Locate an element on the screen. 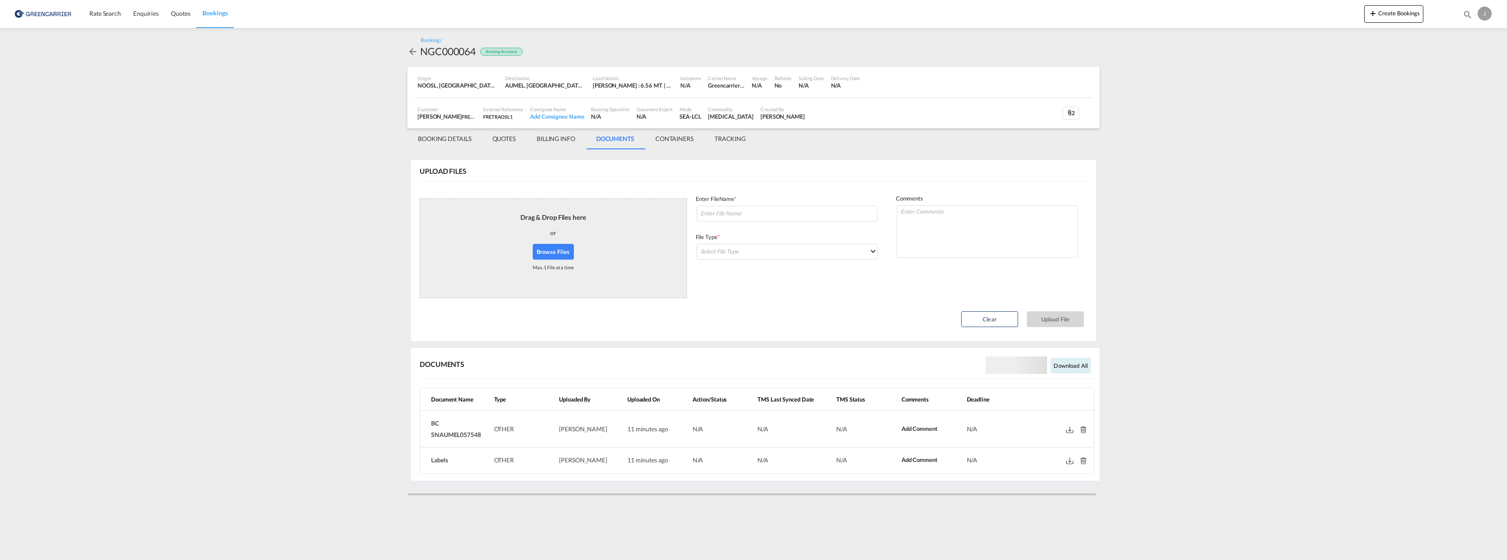 This screenshot has height=560, width=1507. div: Destination is located at coordinates (546, 78).